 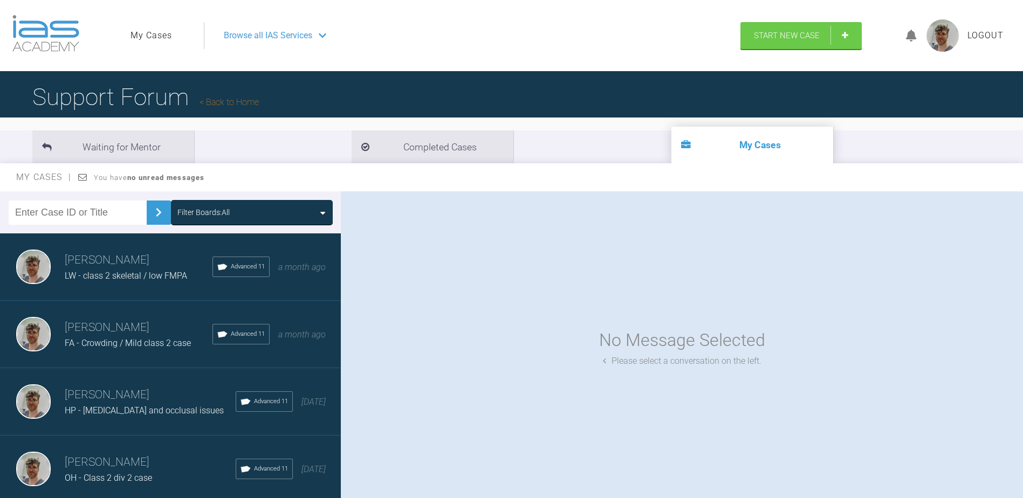 I want to click on img: logo-light.3e3ef733.png, so click(x=46, y=33).